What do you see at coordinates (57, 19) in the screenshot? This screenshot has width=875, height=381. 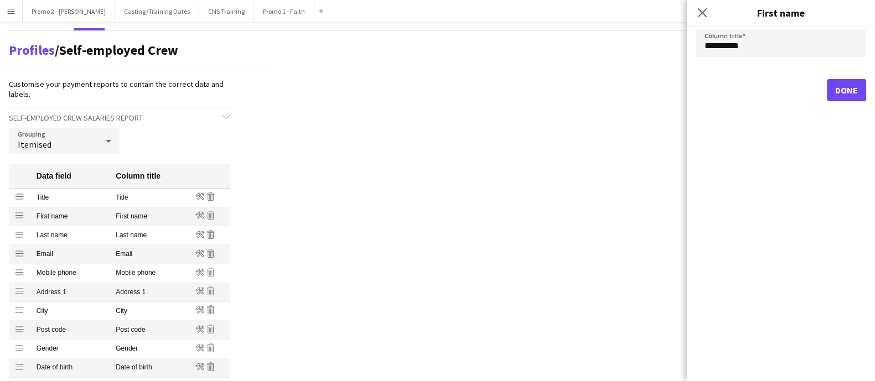 I see `span: Data` at bounding box center [57, 19].